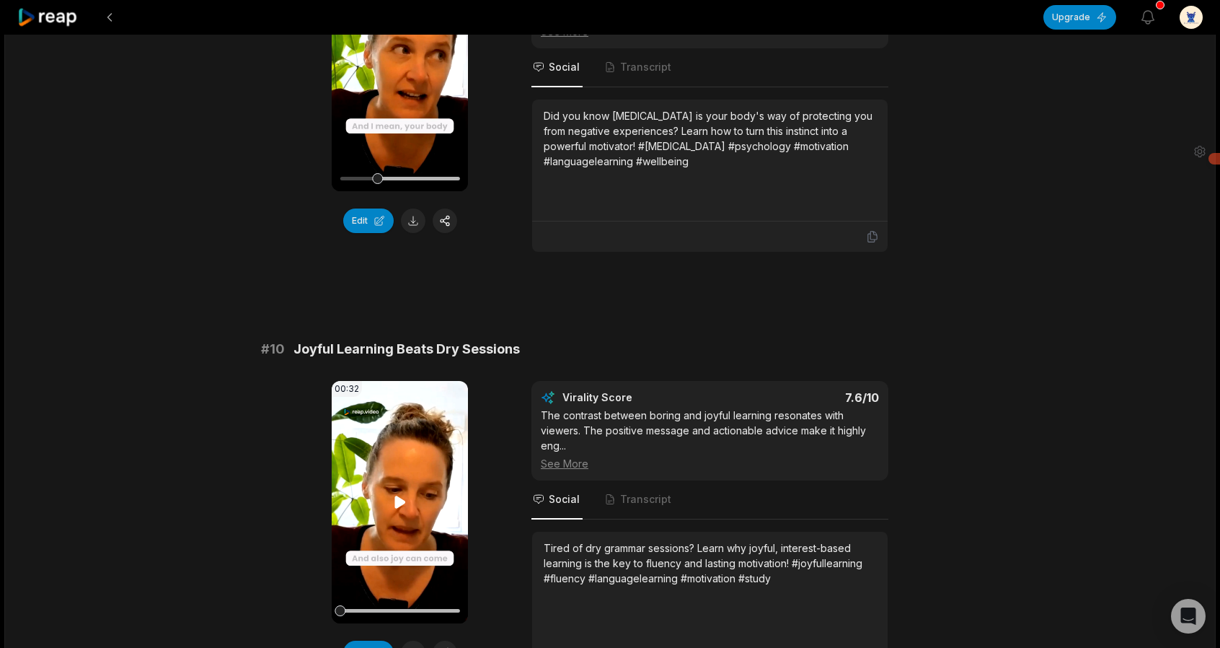 The image size is (1220, 648). I want to click on div: The contrast between boring and joyful learning resonates with viewers. The positive message and ..., so click(710, 439).